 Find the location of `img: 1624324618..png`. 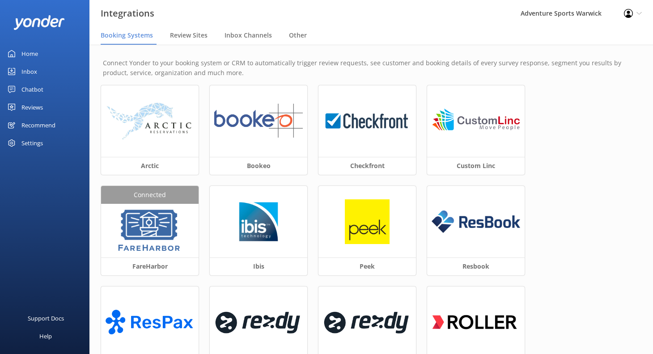

img: 1624324618..png is located at coordinates (476, 121).